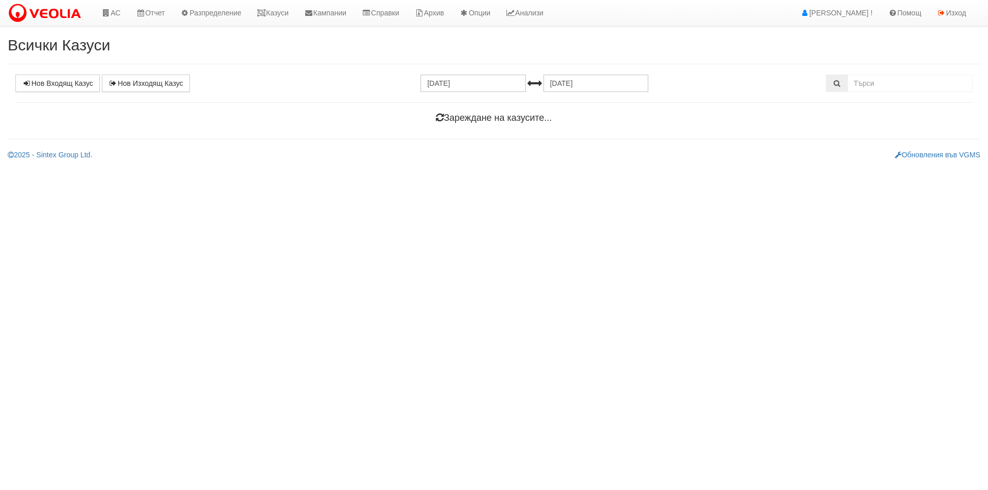 This screenshot has width=988, height=490. I want to click on a: Обновления във VGMS, so click(937, 155).